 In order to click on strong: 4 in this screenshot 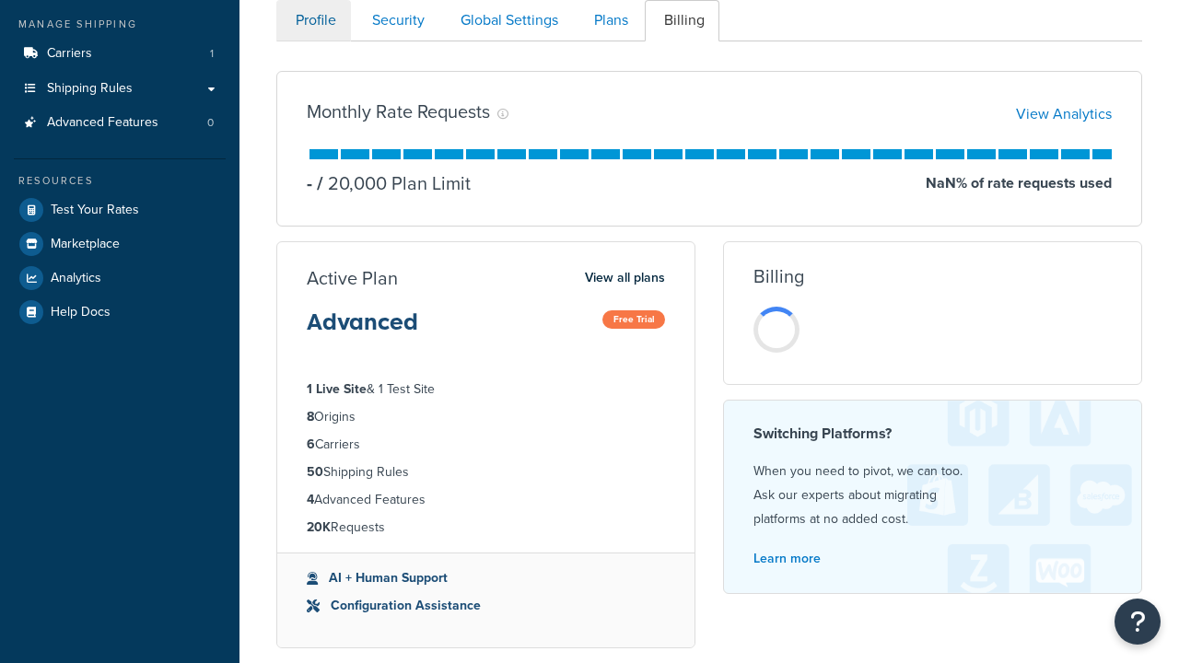, I will do `click(310, 499)`.